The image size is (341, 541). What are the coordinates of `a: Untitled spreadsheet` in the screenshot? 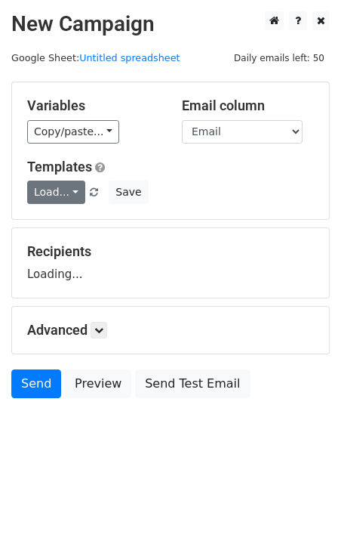 It's located at (129, 57).